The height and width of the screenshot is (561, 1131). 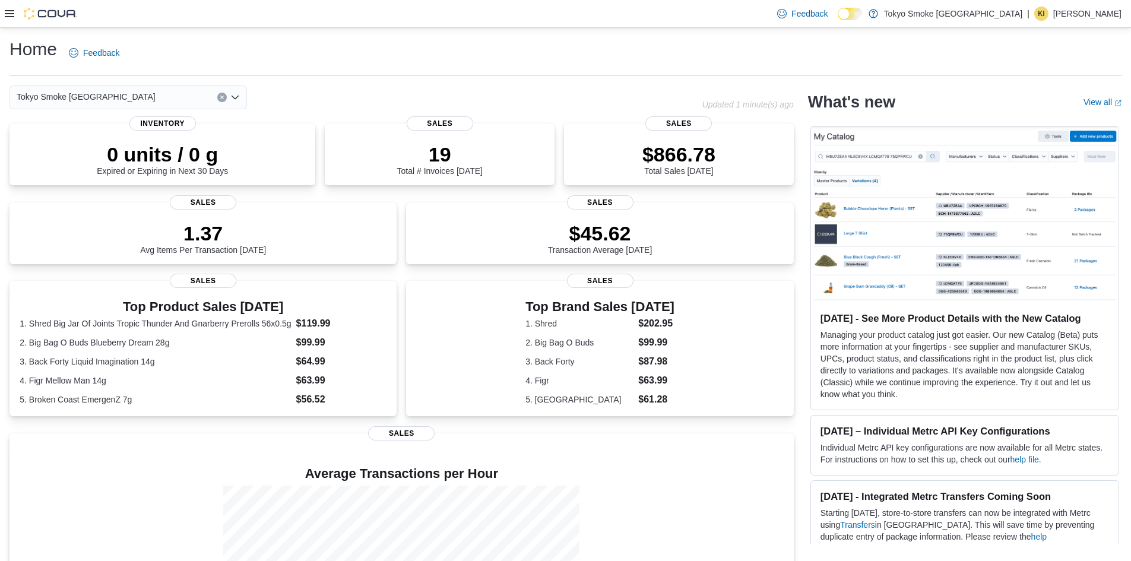 What do you see at coordinates (235, 97) in the screenshot?
I see `button: Open list of options` at bounding box center [235, 97].